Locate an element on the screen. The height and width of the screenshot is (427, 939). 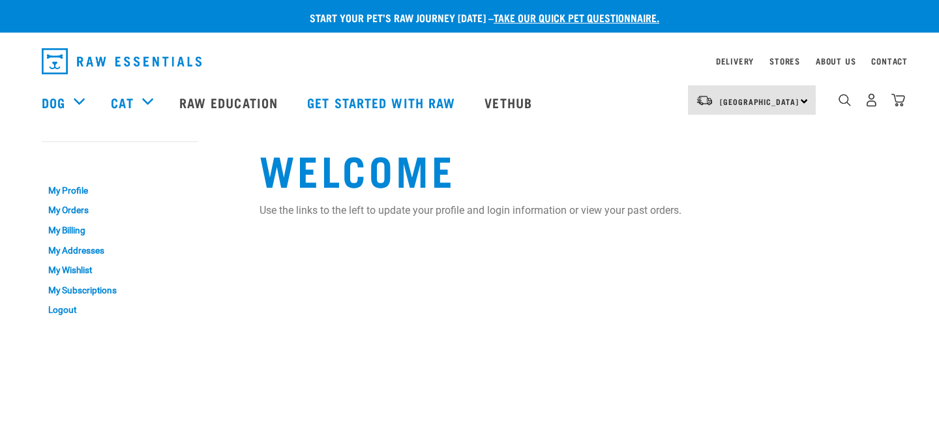
img: home-icon-1@2x.png is located at coordinates (844, 100).